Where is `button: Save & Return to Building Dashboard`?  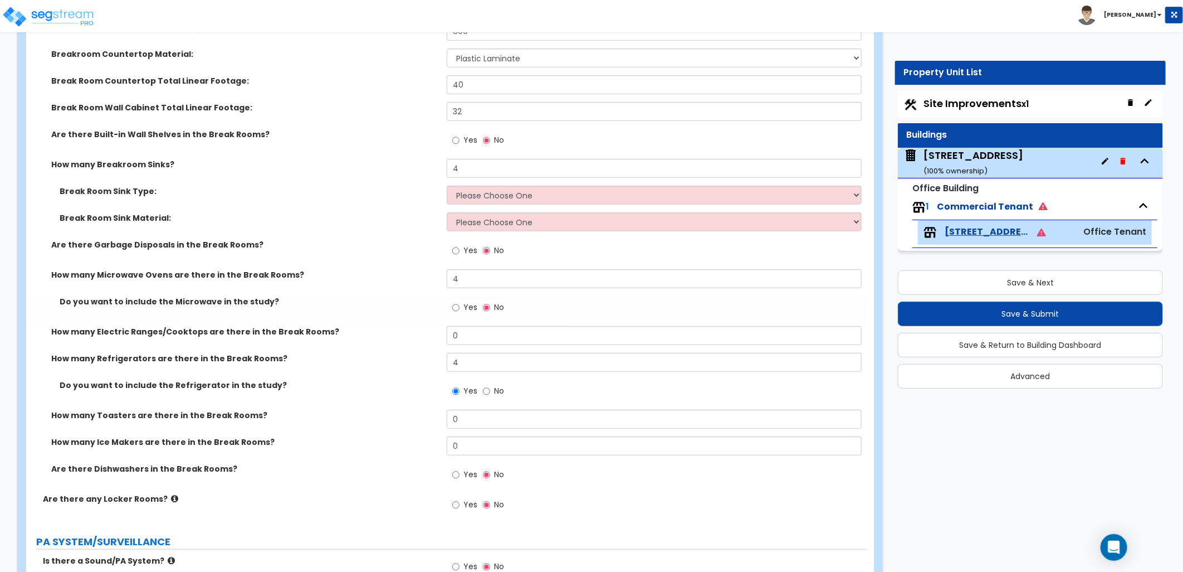 button: Save & Return to Building Dashboard is located at coordinates (1031, 345).